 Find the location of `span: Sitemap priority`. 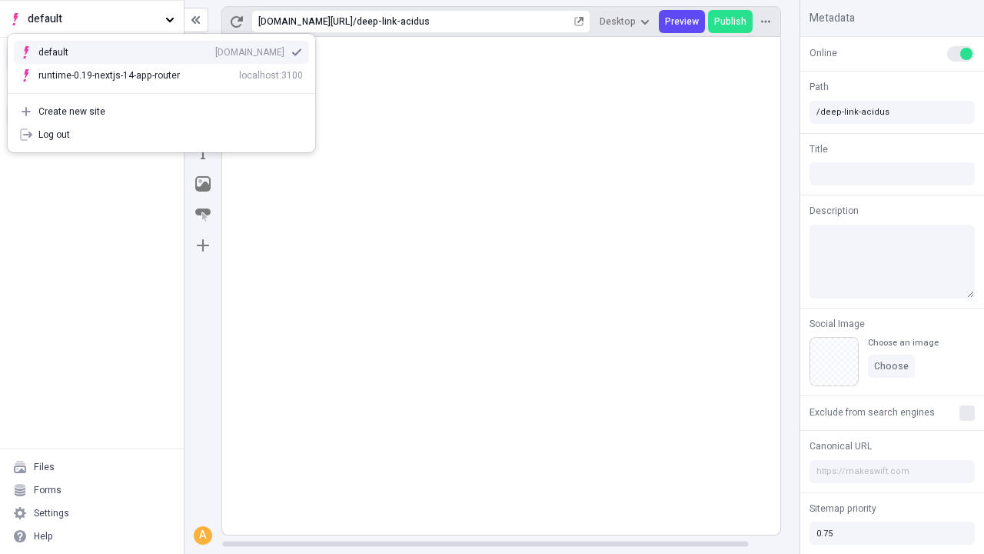

span: Sitemap priority is located at coordinates (843, 508).